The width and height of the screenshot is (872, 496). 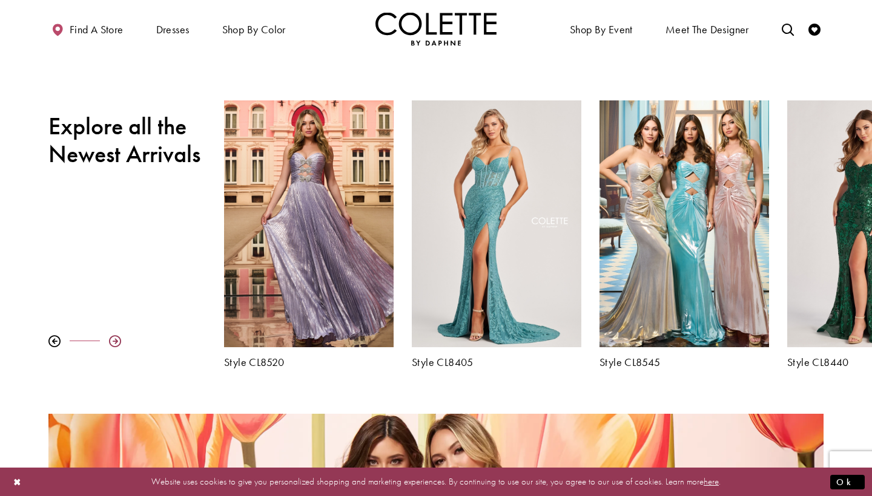 What do you see at coordinates (436, 482) in the screenshot?
I see `p: Website uses cookies to give you personalized shopping and marketing experiences. By continuing t...` at bounding box center [436, 482].